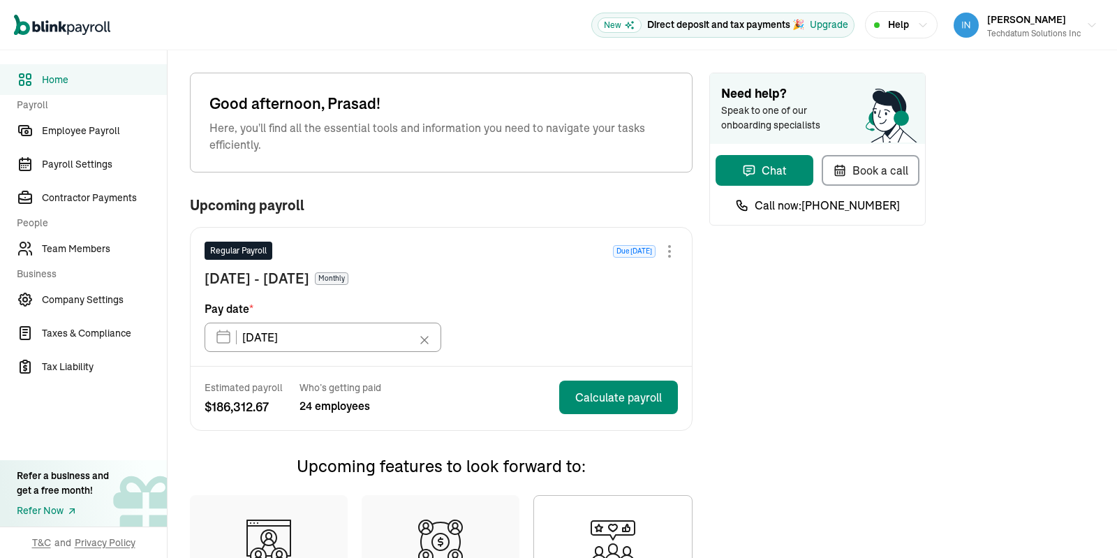 Image resolution: width=1117 pixels, height=558 pixels. What do you see at coordinates (764, 170) in the screenshot?
I see `div: Chat` at bounding box center [764, 170].